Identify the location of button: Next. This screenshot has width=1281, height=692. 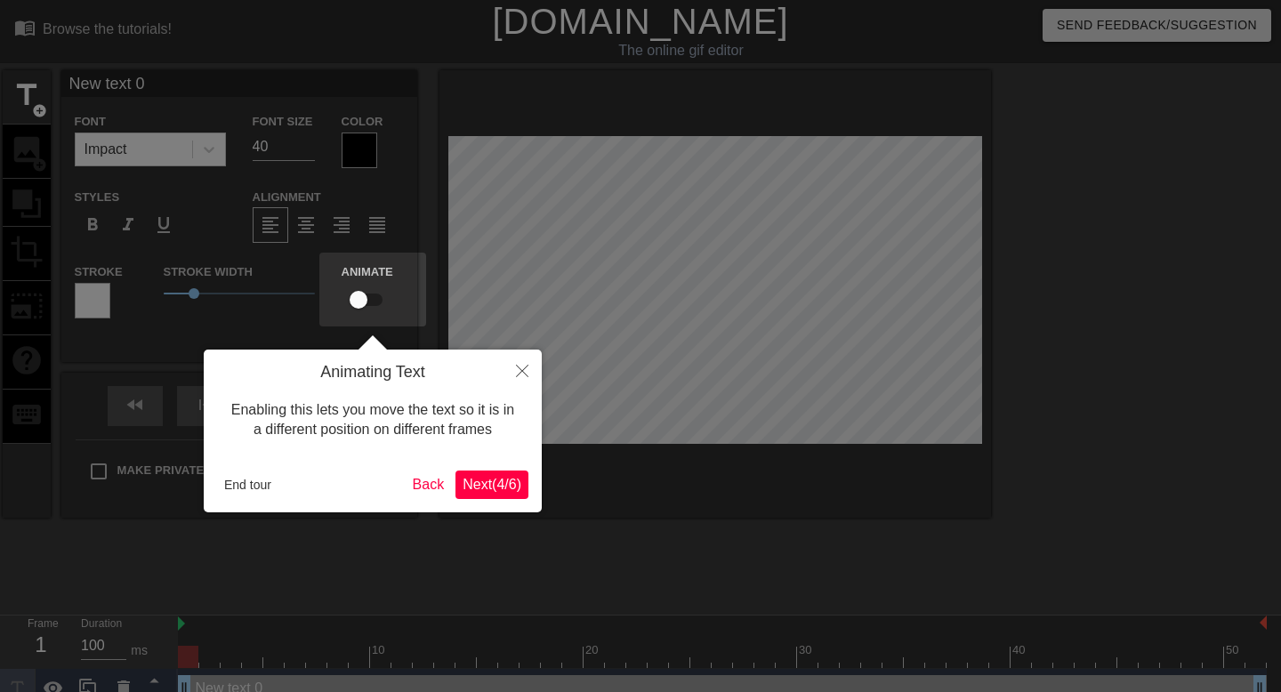
(492, 485).